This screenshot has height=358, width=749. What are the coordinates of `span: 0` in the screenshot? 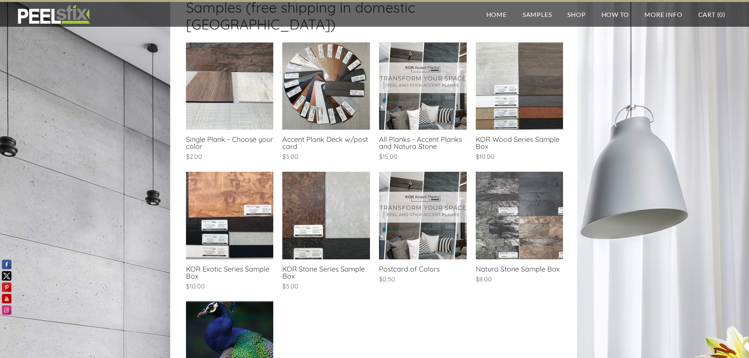 It's located at (721, 14).